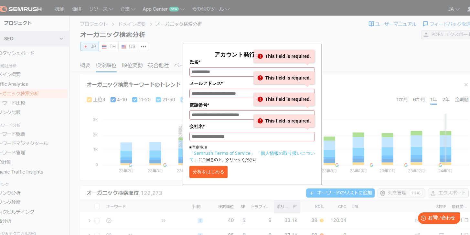 The height and width of the screenshot is (235, 470). What do you see at coordinates (222, 153) in the screenshot?
I see `a: 「Semrush Terms of Service」` at bounding box center [222, 153].